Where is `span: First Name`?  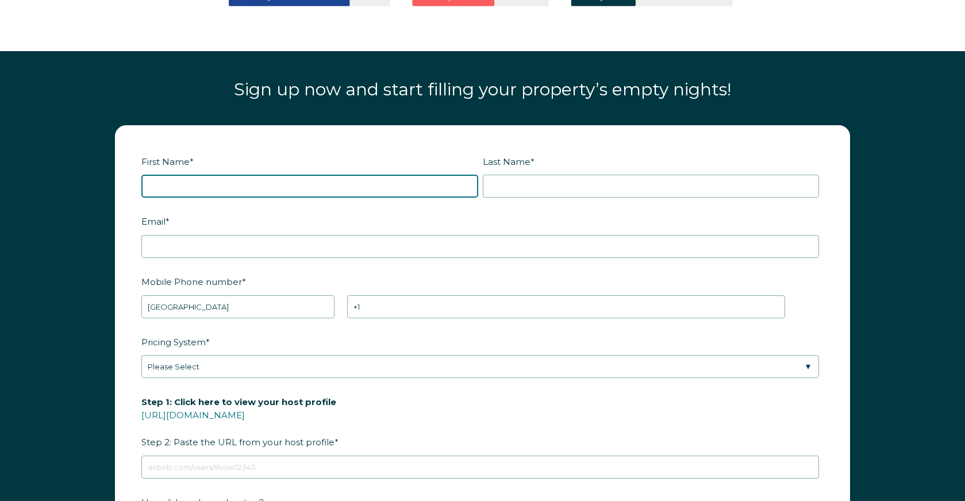
span: First Name is located at coordinates (166, 162).